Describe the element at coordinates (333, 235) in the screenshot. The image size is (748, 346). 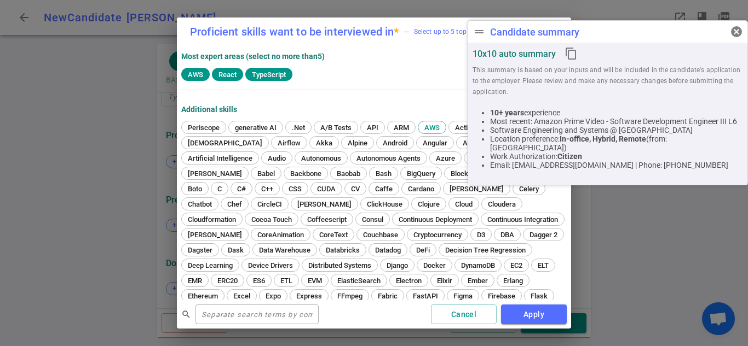
I see `span: CoreText` at that location.